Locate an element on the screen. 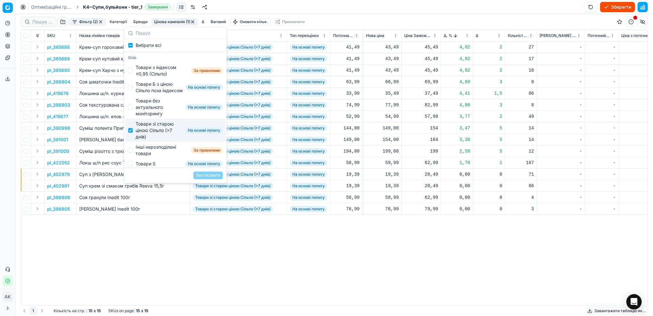  div: 16 is located at coordinates (521, 70).